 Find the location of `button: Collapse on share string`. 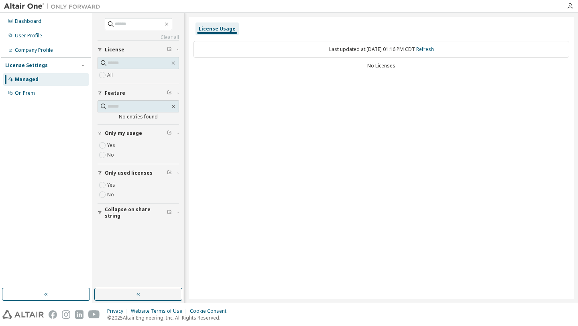

button: Collapse on share string is located at coordinates (138, 213).